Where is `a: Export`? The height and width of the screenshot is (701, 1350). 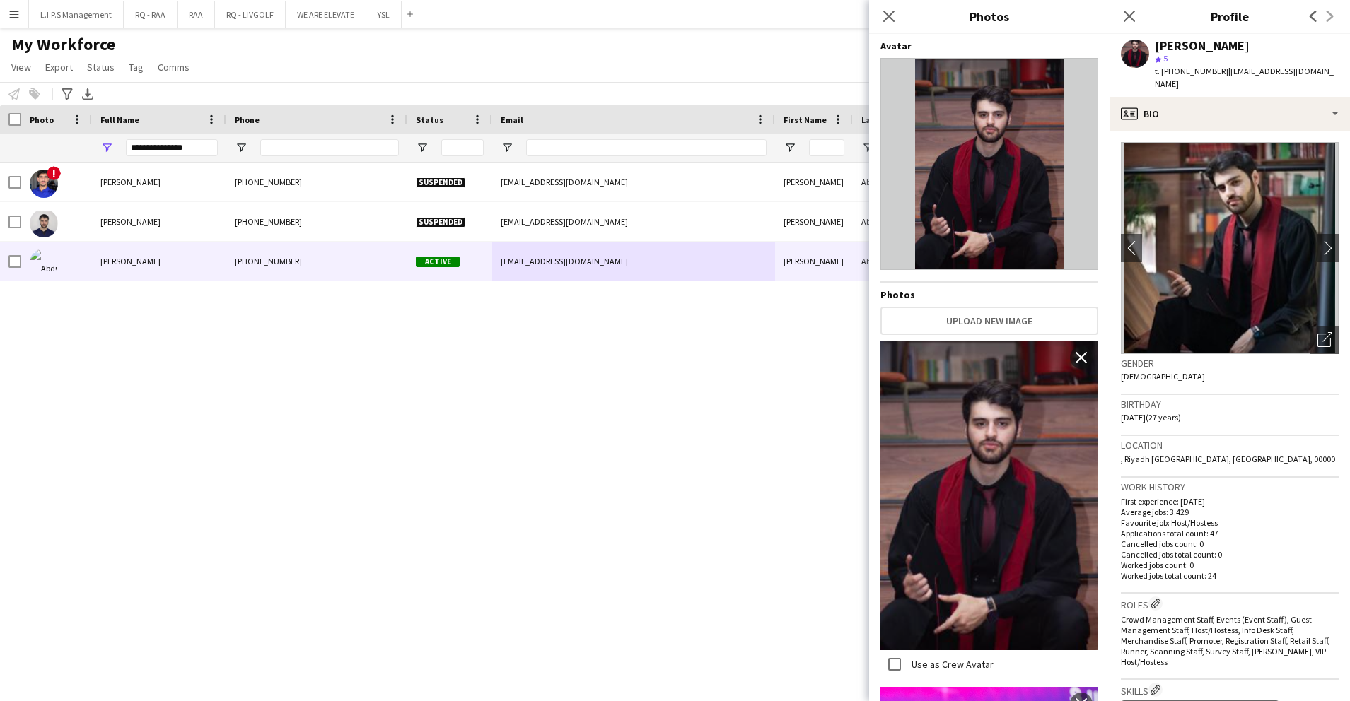 a: Export is located at coordinates (59, 67).